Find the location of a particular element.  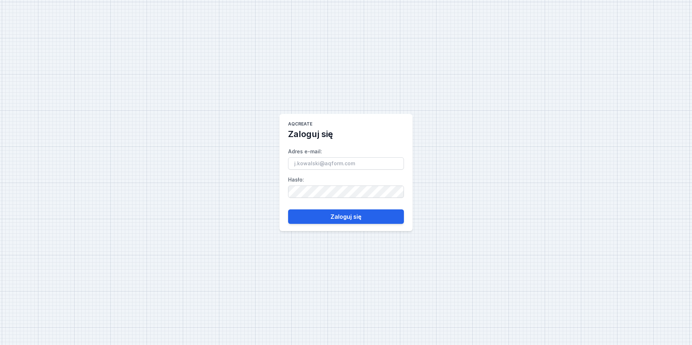

label: Adres e-mail : is located at coordinates (346, 158).